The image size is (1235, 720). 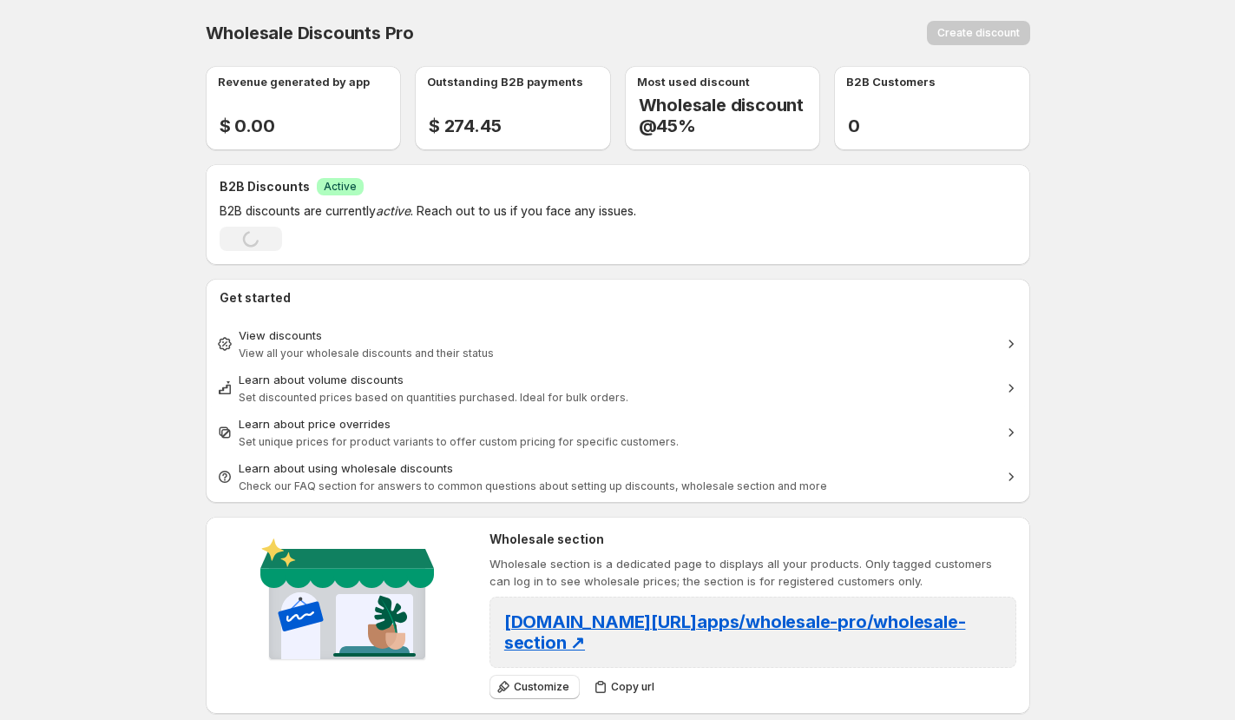 What do you see at coordinates (694, 82) in the screenshot?
I see `p: Most used discount` at bounding box center [694, 82].